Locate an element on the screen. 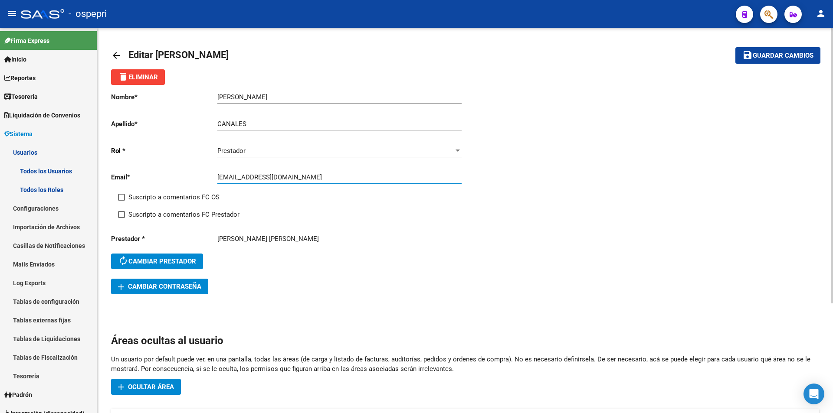 Image resolution: width=833 pixels, height=413 pixels. button: Guardar cambios is located at coordinates (777, 55).